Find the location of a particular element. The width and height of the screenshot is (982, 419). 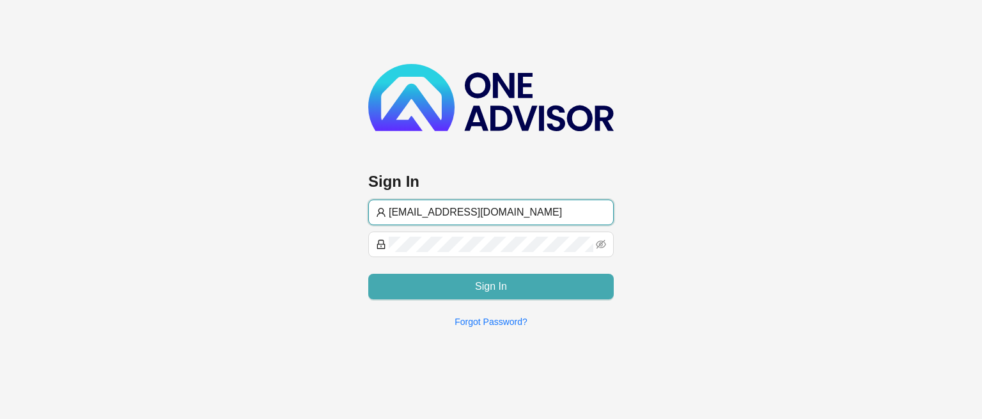

span: lock is located at coordinates (381, 244).